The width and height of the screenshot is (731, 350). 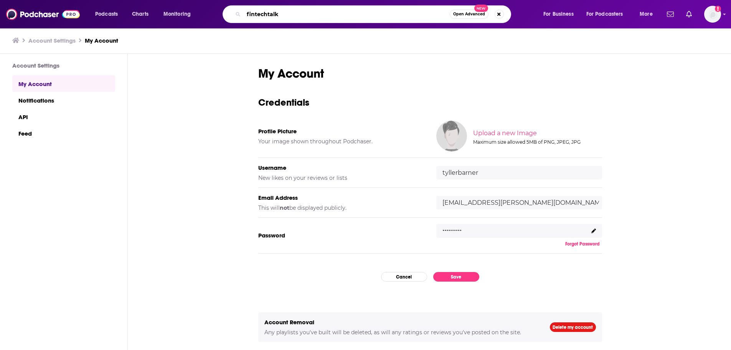 What do you see at coordinates (64, 133) in the screenshot?
I see `a: Feed` at bounding box center [64, 133].